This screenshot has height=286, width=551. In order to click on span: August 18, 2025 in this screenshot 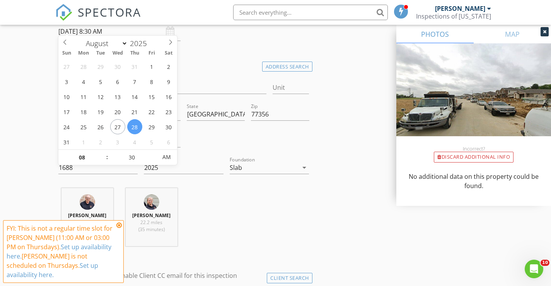, I will do `click(84, 111)`.